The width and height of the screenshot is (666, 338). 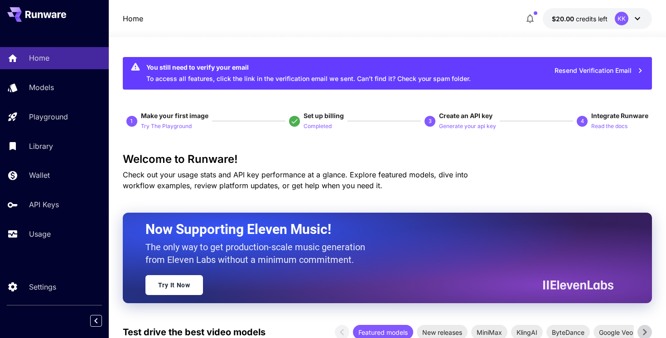 What do you see at coordinates (376, 230) in the screenshot?
I see `h2: Now Supporting Eleven Music!` at bounding box center [376, 230].